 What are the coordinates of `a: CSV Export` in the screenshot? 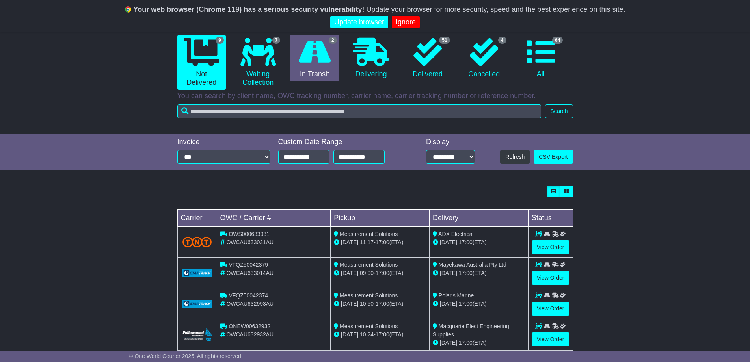 It's located at (553, 157).